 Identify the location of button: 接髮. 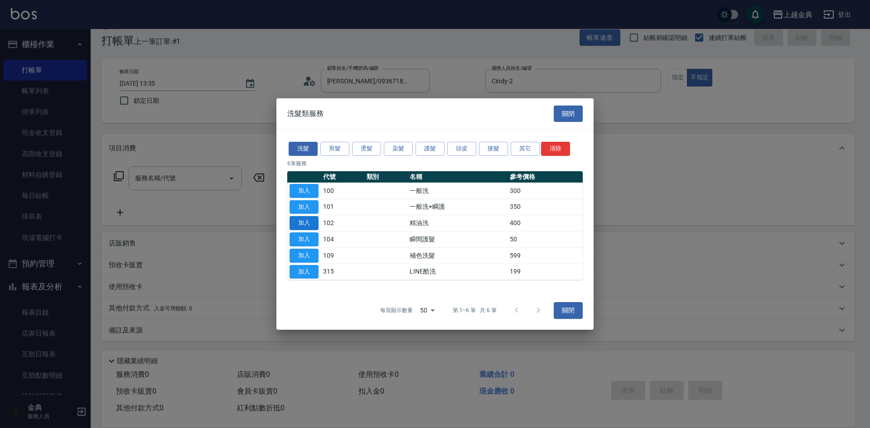
(493, 149).